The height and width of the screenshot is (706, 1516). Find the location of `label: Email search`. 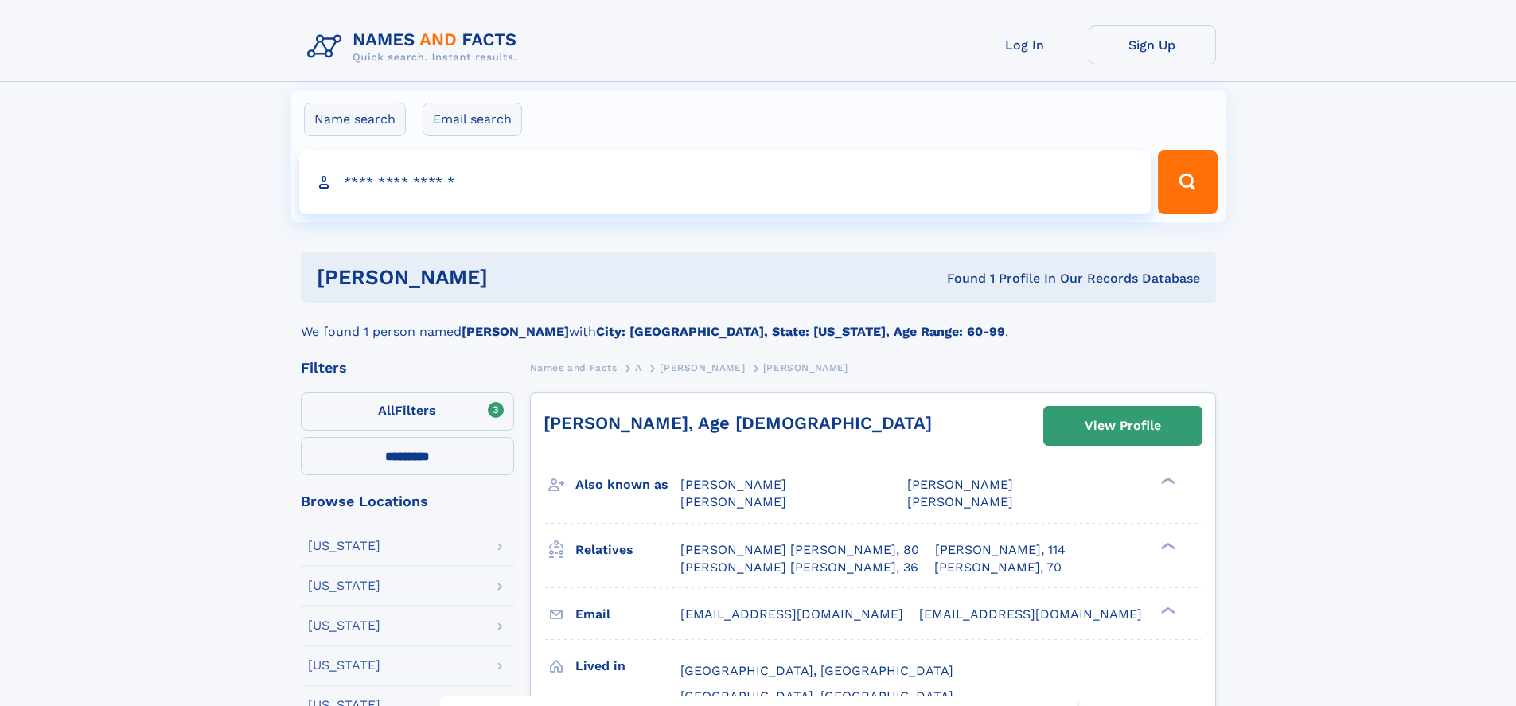

label: Email search is located at coordinates (472, 119).